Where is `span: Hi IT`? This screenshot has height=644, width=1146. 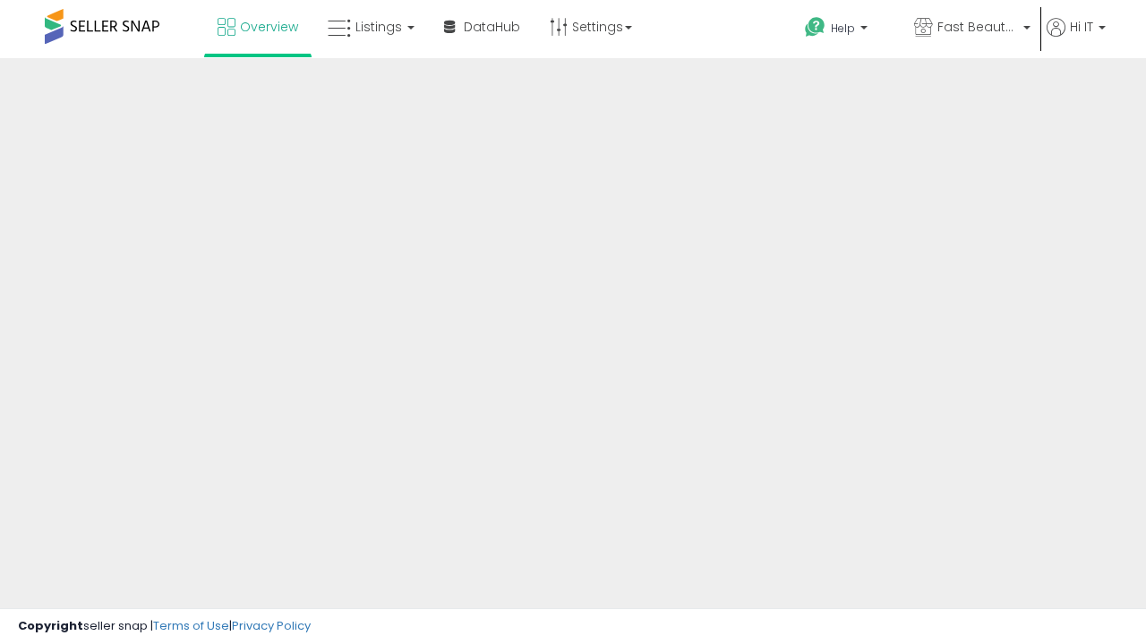 span: Hi IT is located at coordinates (1081, 27).